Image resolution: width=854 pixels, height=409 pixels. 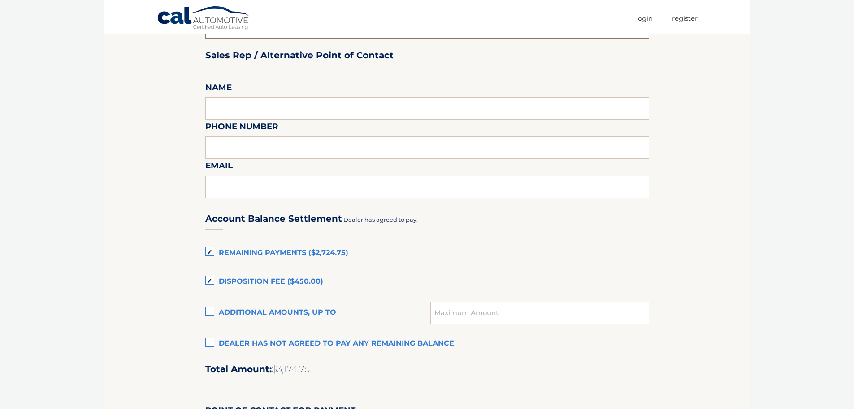 I want to click on span: Dealer has agreed to pay:, so click(x=381, y=219).